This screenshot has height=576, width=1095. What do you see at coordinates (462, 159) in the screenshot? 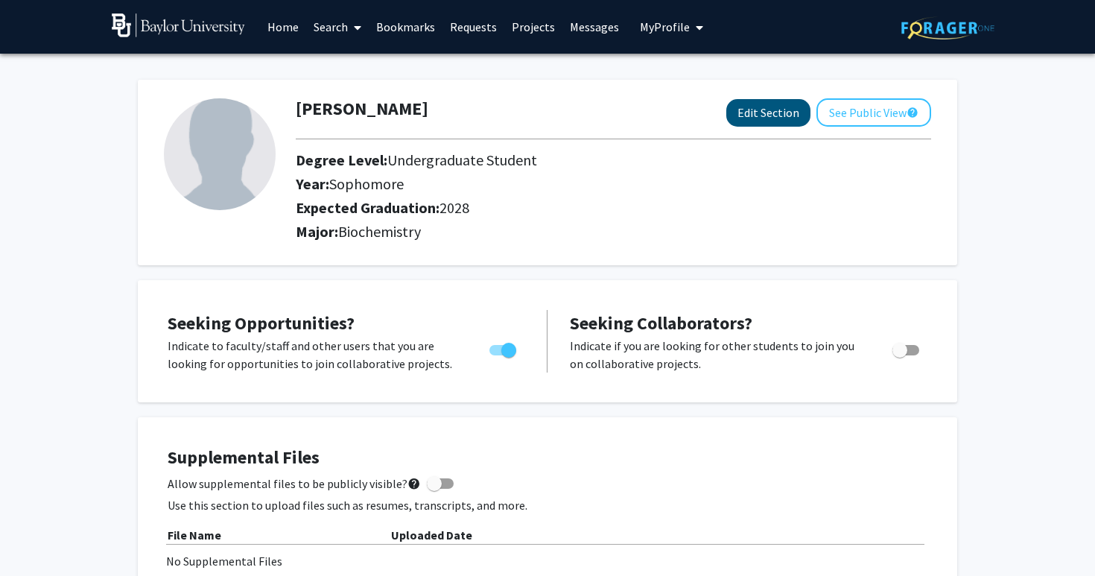
I see `span: Undergraduate Student` at bounding box center [462, 159].